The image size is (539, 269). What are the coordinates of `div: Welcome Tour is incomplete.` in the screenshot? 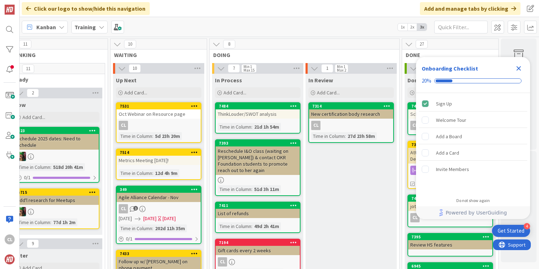 It's located at (473, 120).